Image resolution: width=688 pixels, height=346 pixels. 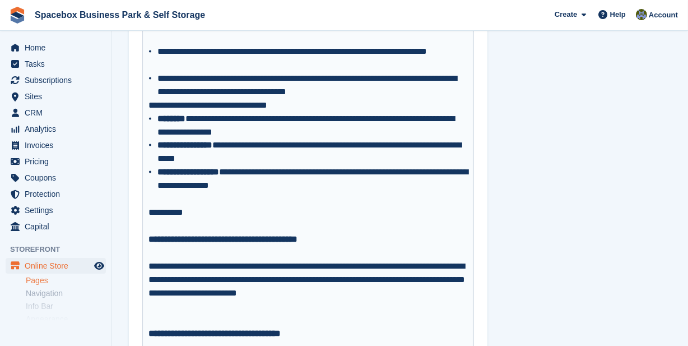 I want to click on span: Home, so click(x=58, y=48).